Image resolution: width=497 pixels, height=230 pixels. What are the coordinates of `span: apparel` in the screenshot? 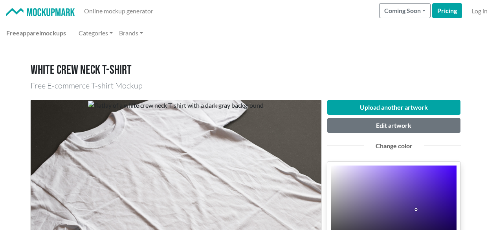 It's located at (30, 33).